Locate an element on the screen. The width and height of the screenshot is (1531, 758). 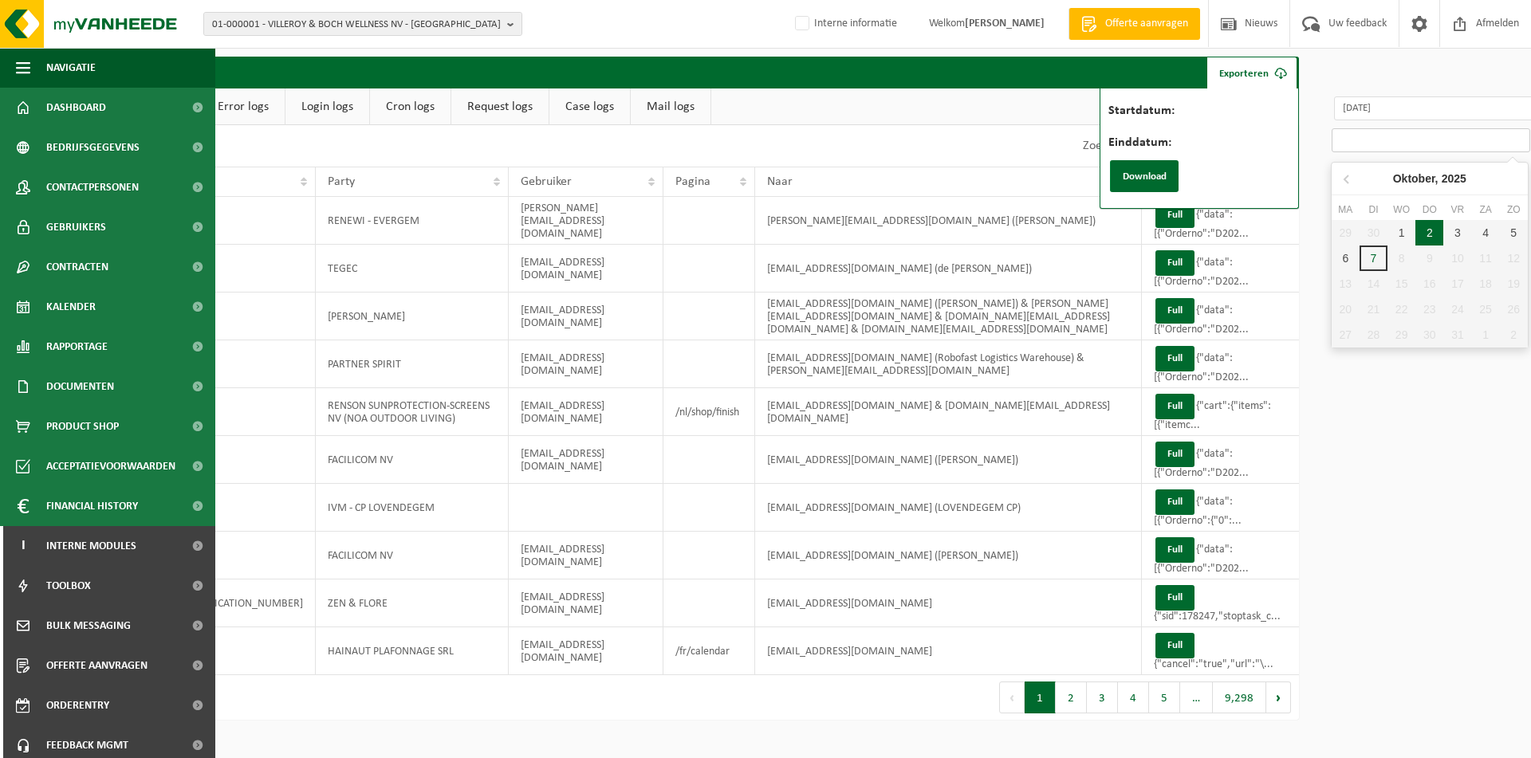
div: vr is located at coordinates (1457, 210).